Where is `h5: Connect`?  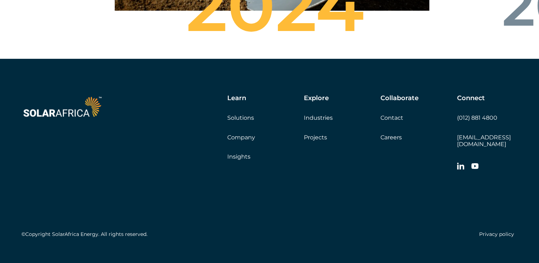 h5: Connect is located at coordinates (471, 98).